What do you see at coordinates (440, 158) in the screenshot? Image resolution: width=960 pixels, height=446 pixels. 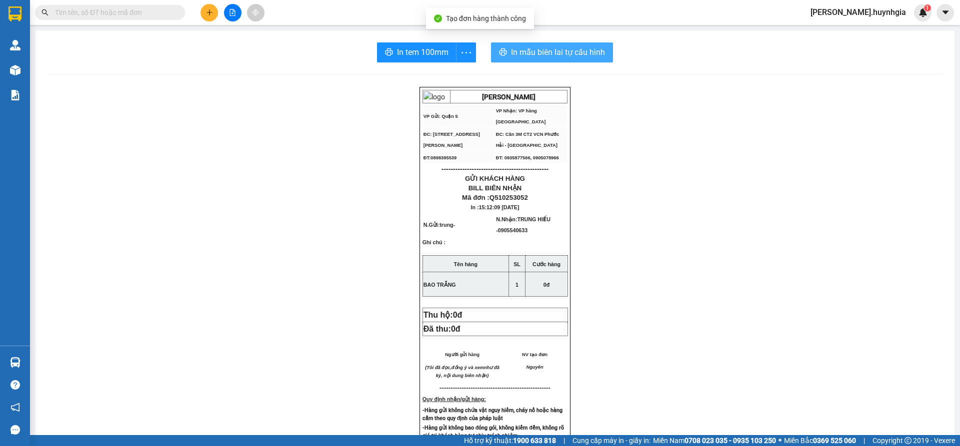 I see `span: ĐT:0898395539` at bounding box center [440, 158].